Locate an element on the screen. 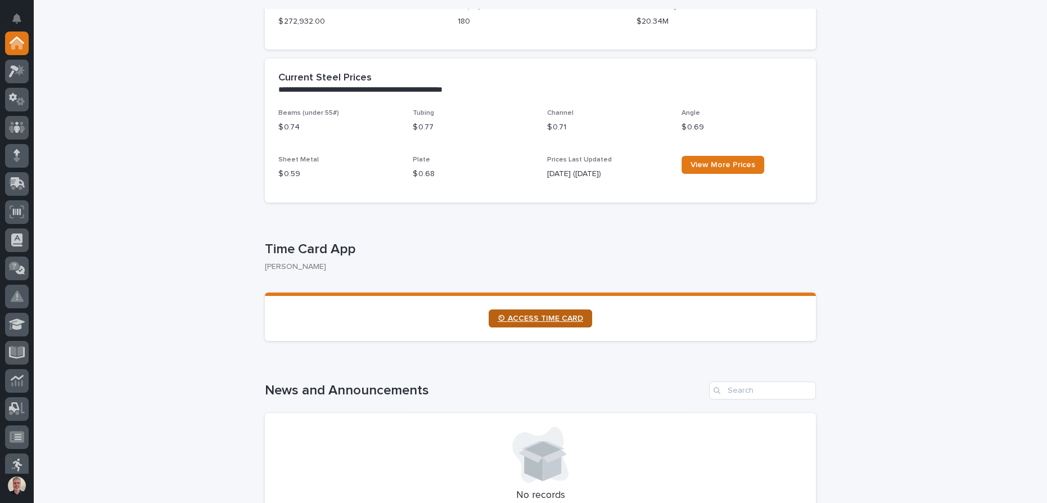 Image resolution: width=1047 pixels, height=503 pixels. span: Sheet Metal is located at coordinates (298, 160).